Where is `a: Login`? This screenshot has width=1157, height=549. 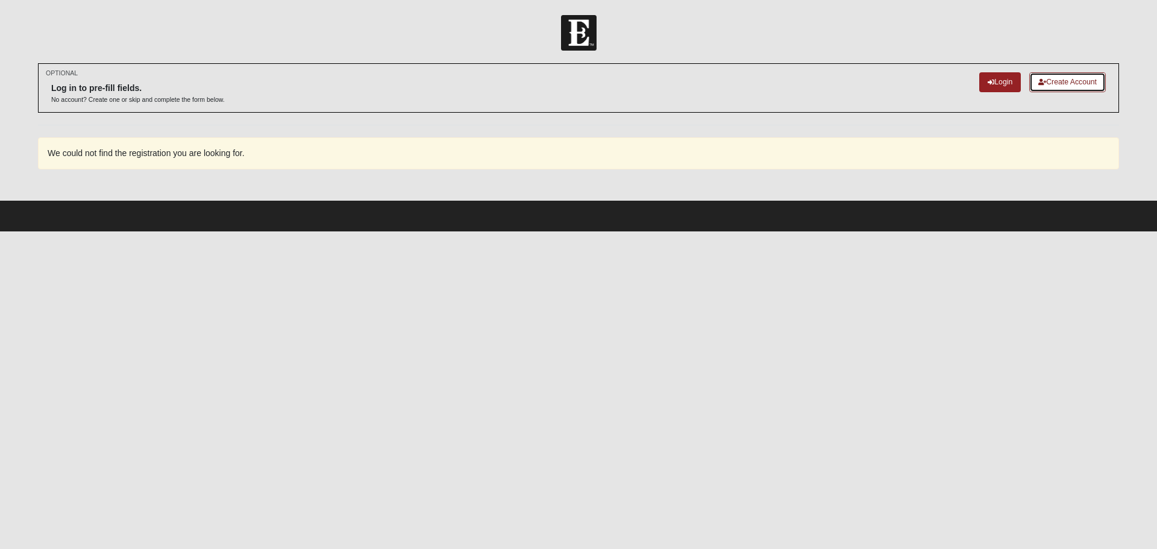 a: Login is located at coordinates (1000, 82).